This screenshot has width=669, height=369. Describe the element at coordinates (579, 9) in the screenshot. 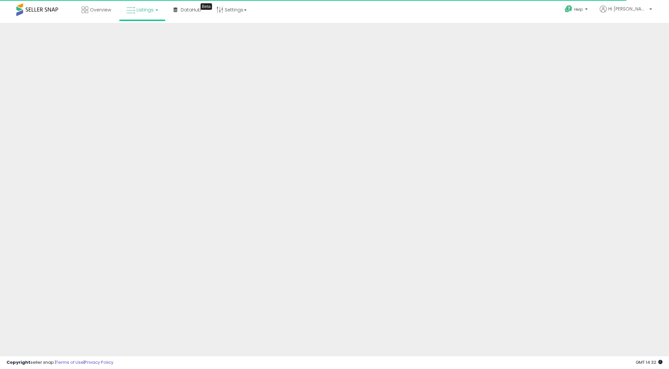

I see `span: Help` at that location.